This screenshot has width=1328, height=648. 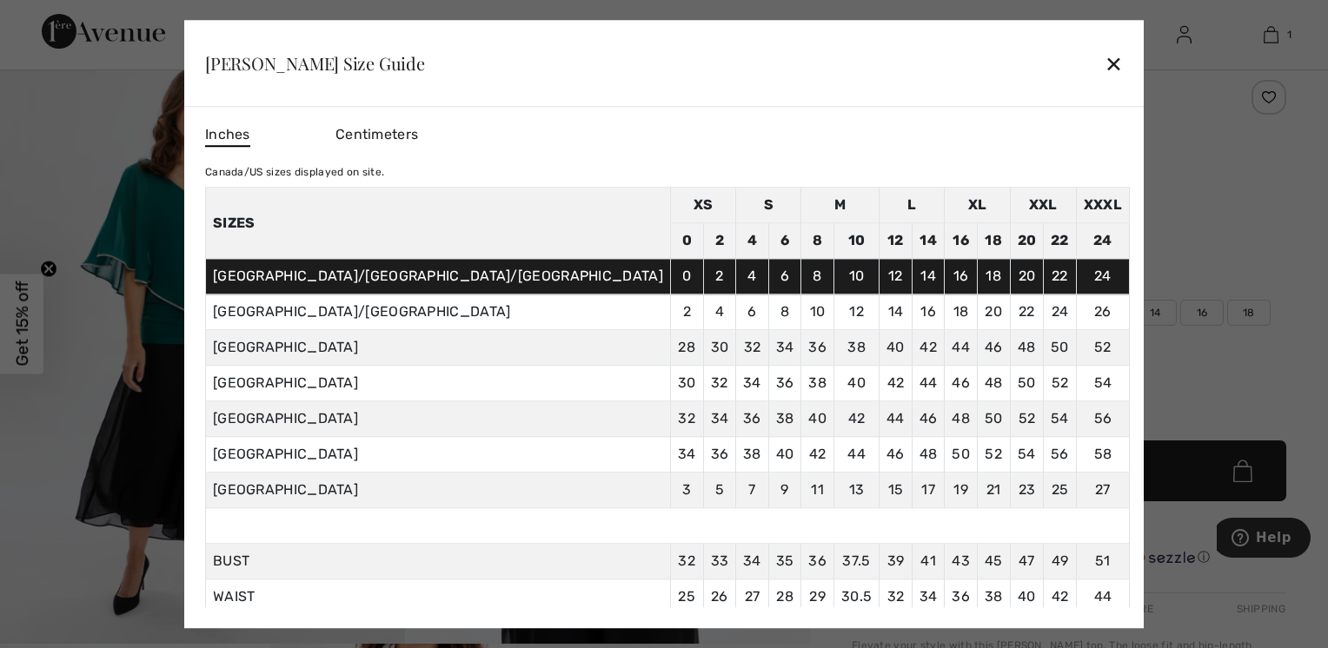 I want to click on td: BUST, so click(x=437, y=561).